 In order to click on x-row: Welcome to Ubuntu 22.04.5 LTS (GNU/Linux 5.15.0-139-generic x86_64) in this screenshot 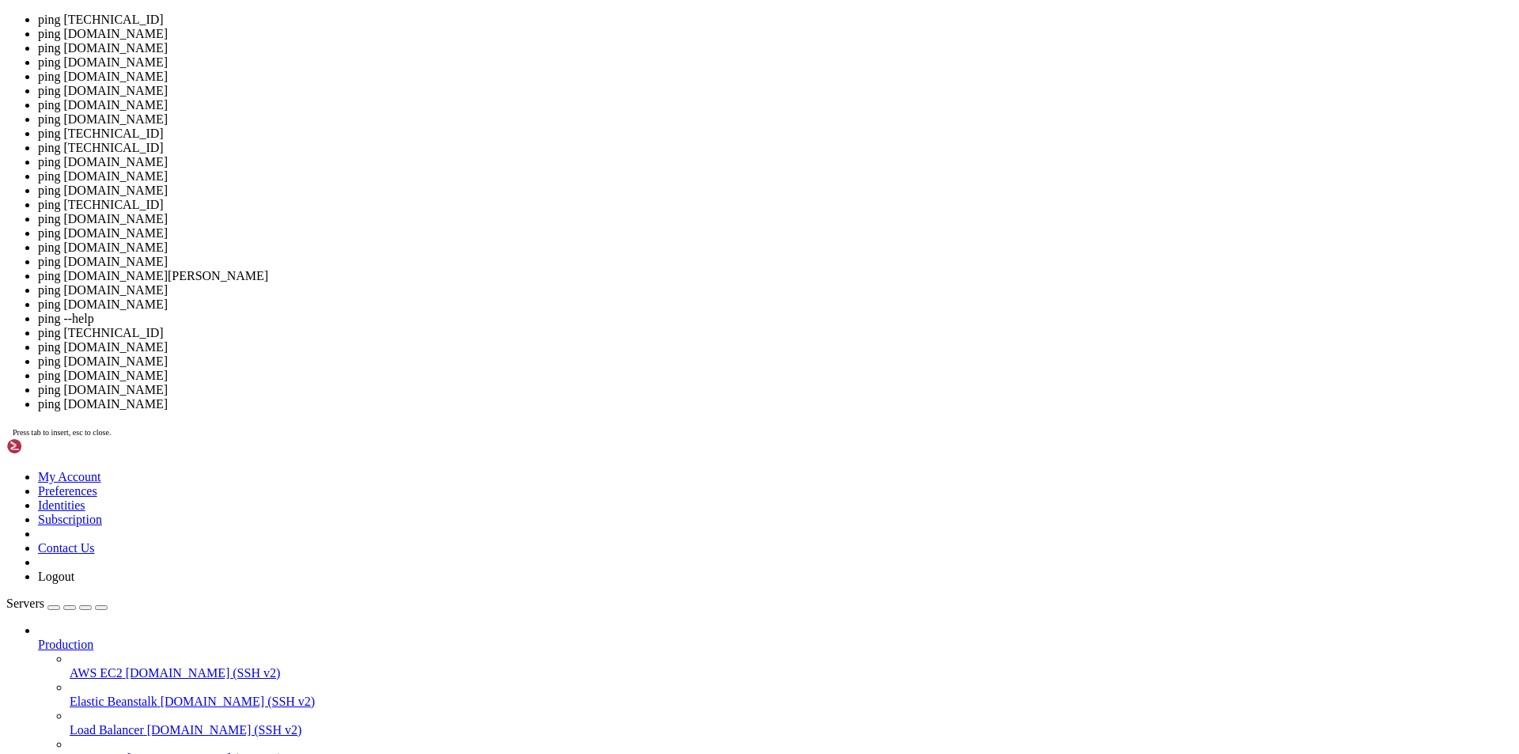, I will do `click(660, 13)`.